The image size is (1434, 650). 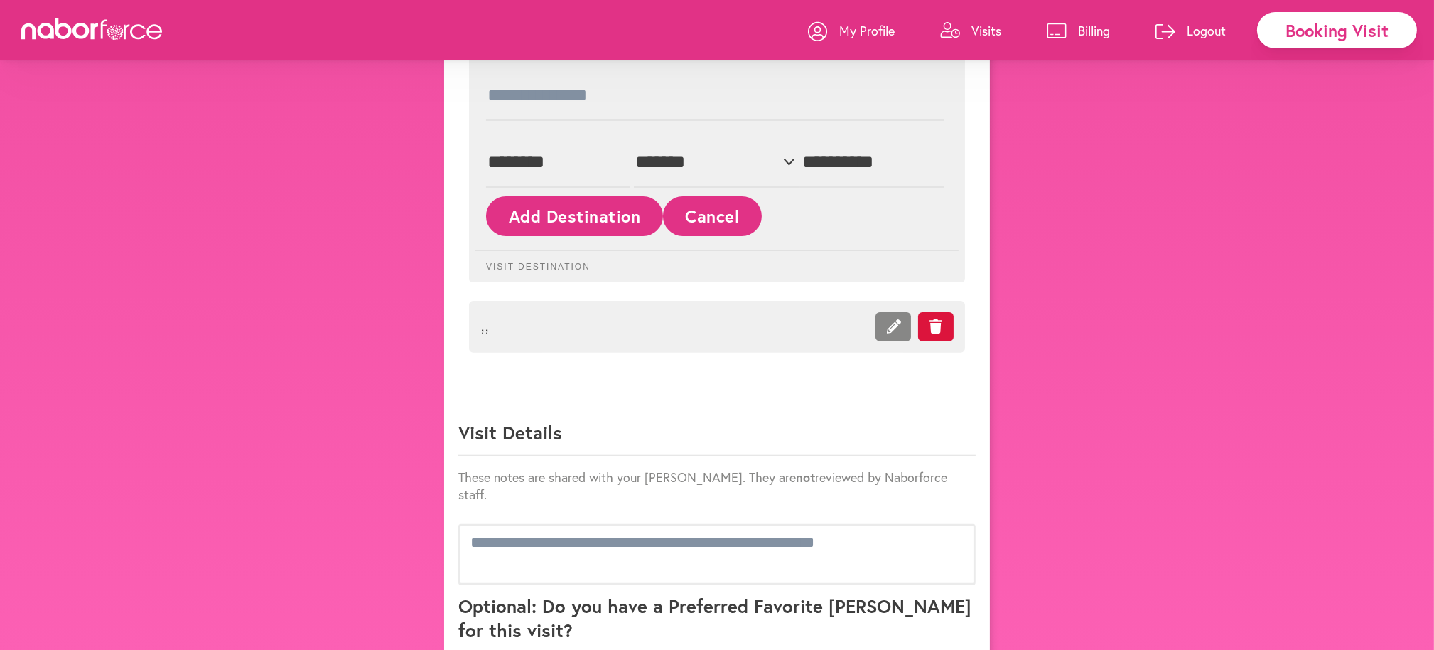 What do you see at coordinates (717, 261) in the screenshot?
I see `p: Visit Destination` at bounding box center [717, 261].